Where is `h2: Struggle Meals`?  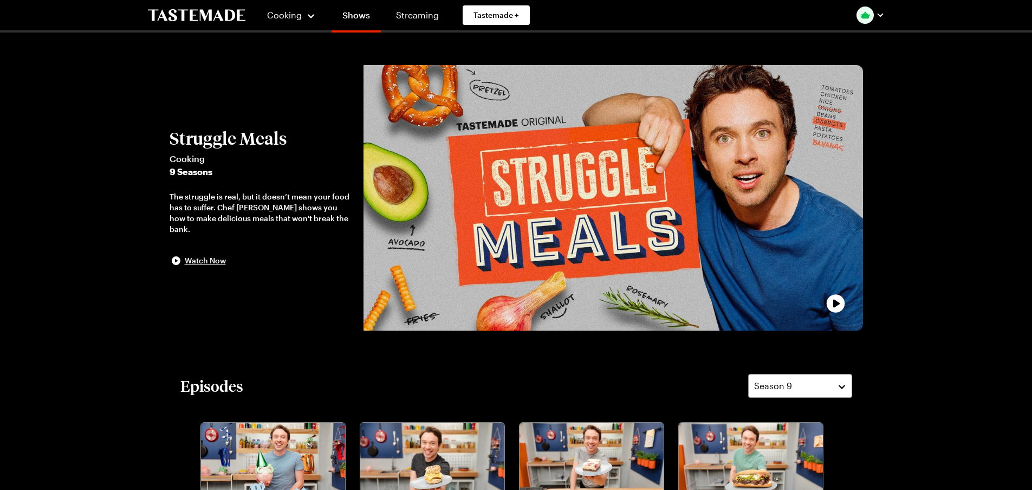
h2: Struggle Meals is located at coordinates (261, 138).